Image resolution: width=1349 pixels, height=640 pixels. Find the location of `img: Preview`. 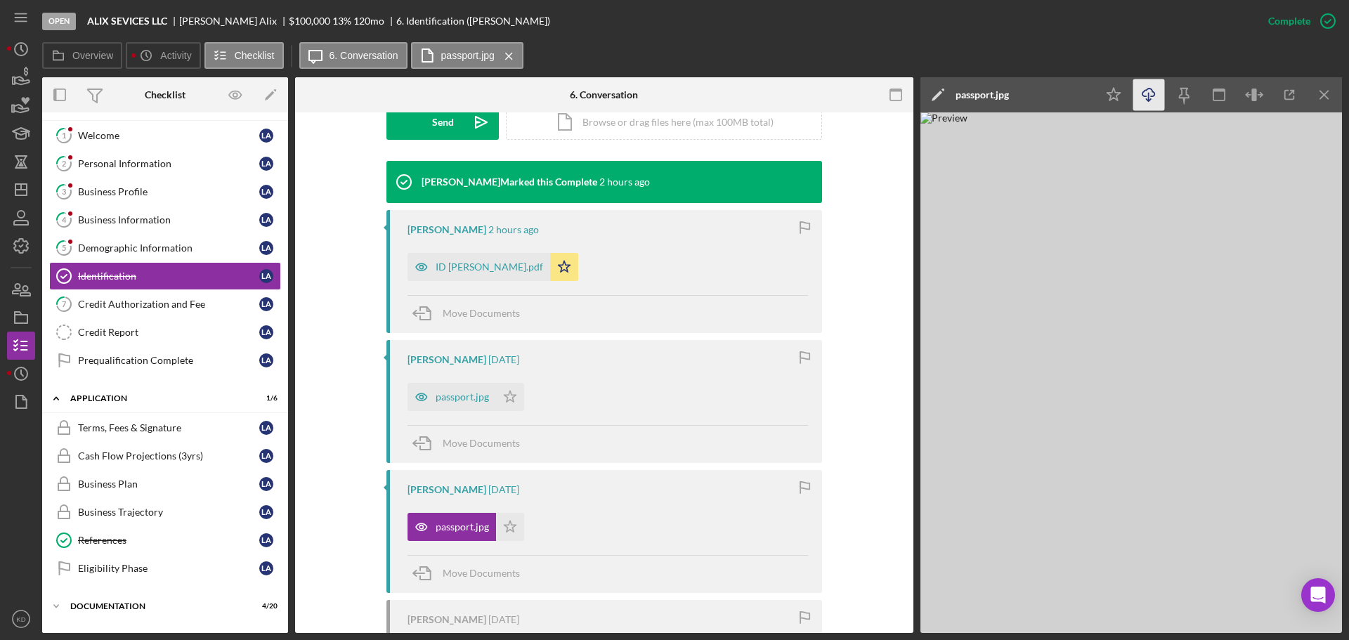

img: Preview is located at coordinates (1131, 372).